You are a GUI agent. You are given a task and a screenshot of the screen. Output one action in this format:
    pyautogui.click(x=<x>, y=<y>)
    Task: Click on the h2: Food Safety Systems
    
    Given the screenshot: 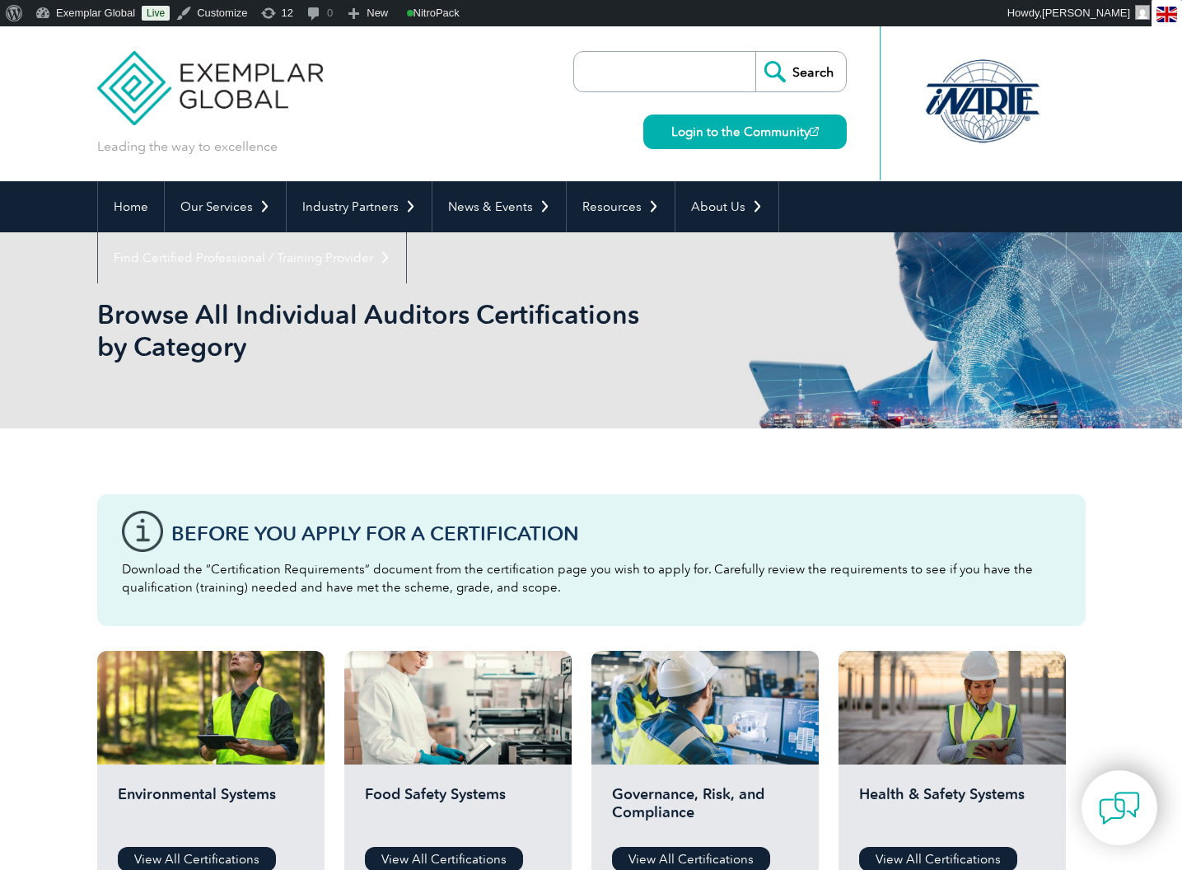 What is the action you would take?
    pyautogui.click(x=458, y=810)
    